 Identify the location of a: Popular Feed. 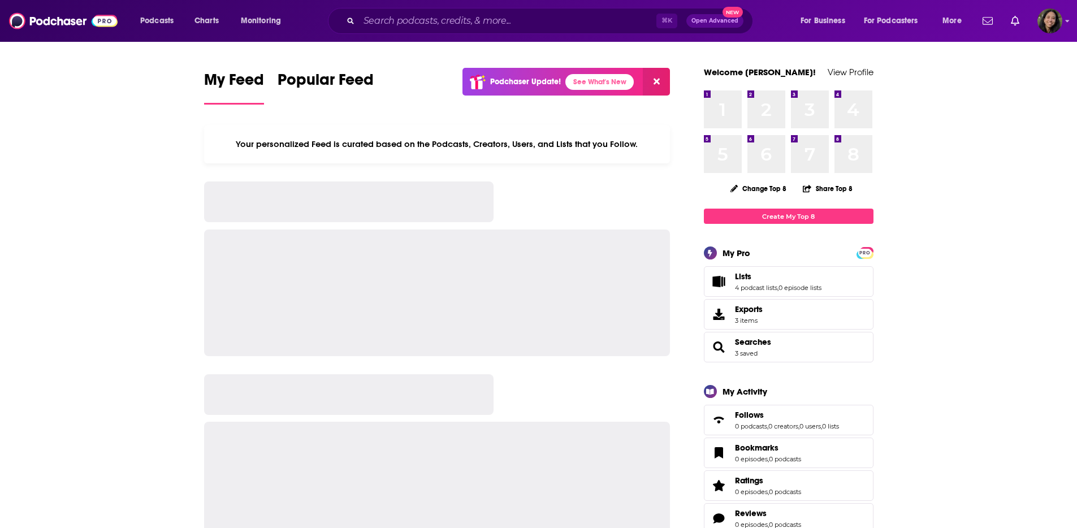
(326, 87).